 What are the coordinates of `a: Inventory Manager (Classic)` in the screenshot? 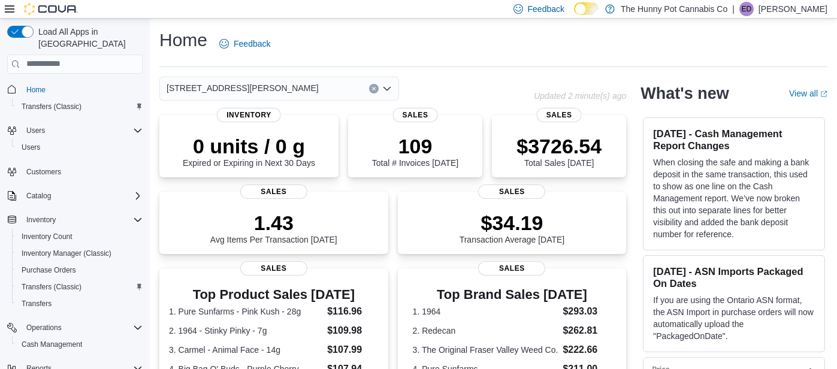 It's located at (67, 253).